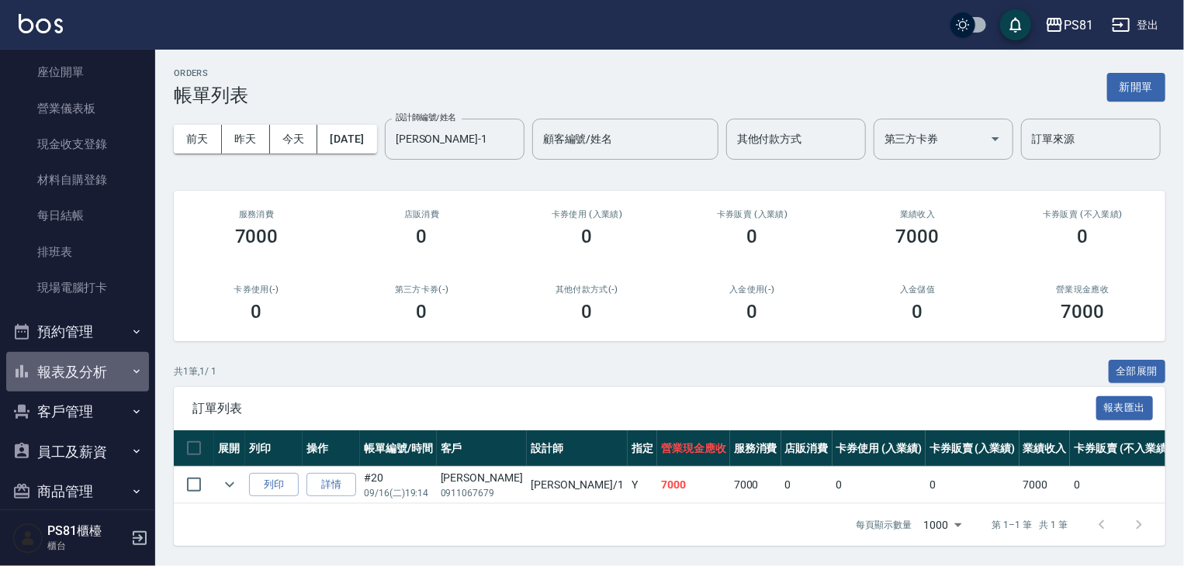 The height and width of the screenshot is (566, 1184). What do you see at coordinates (421, 214) in the screenshot?
I see `h2: 店販消費` at bounding box center [421, 214].